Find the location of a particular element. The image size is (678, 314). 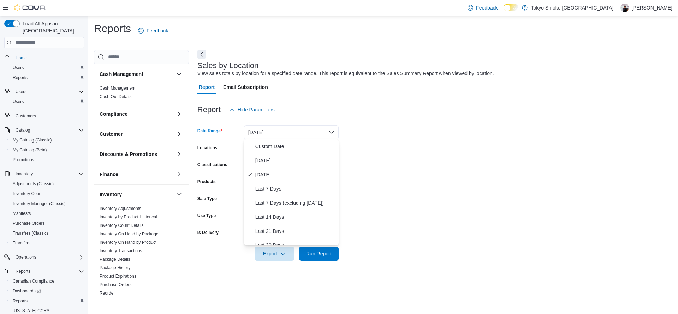

button: My Catalog (Classic) is located at coordinates (47, 140).